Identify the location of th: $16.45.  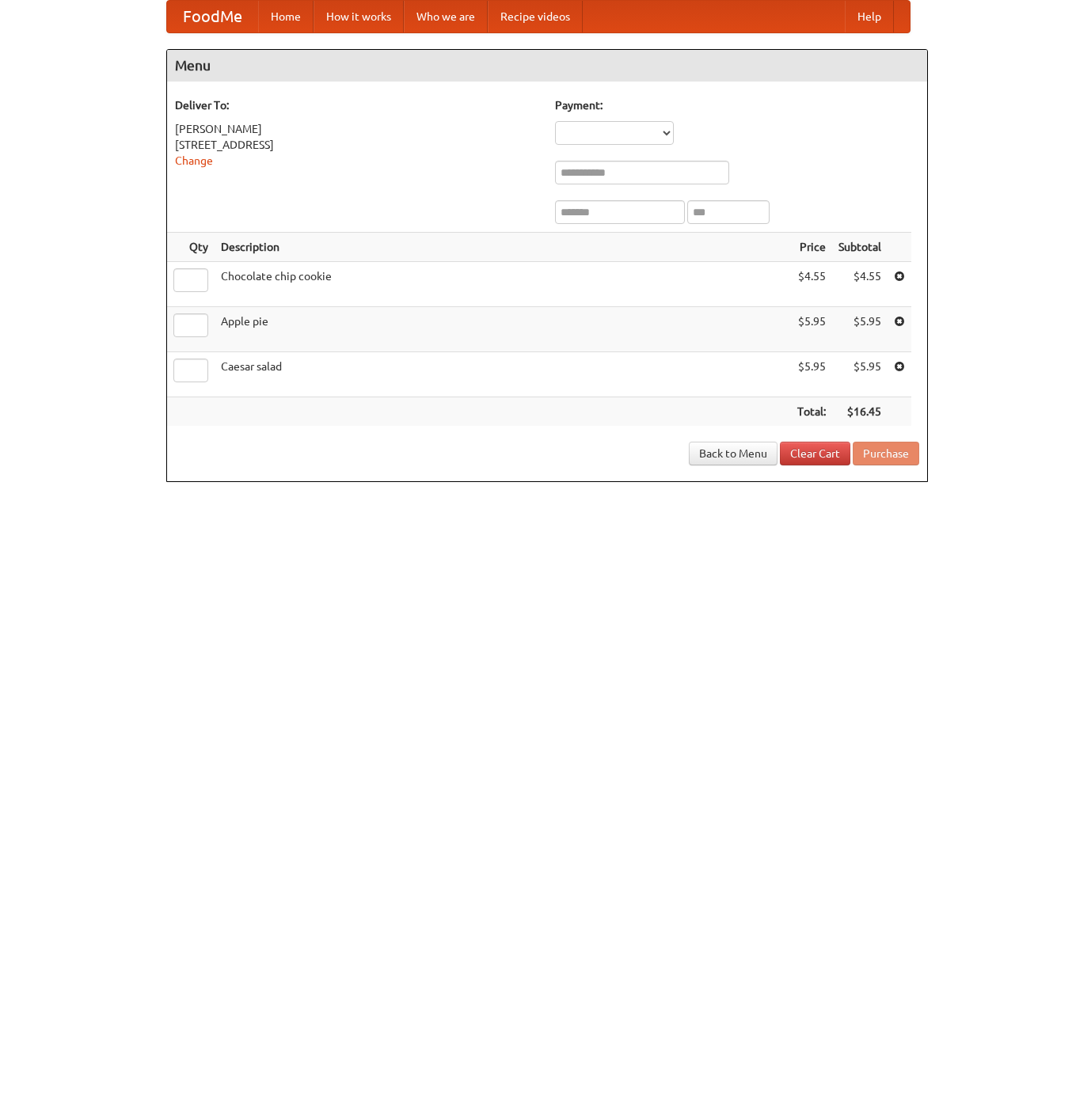
(859, 411).